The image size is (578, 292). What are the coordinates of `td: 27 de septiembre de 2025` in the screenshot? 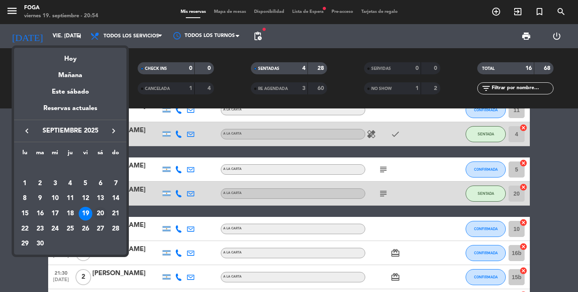 It's located at (101, 229).